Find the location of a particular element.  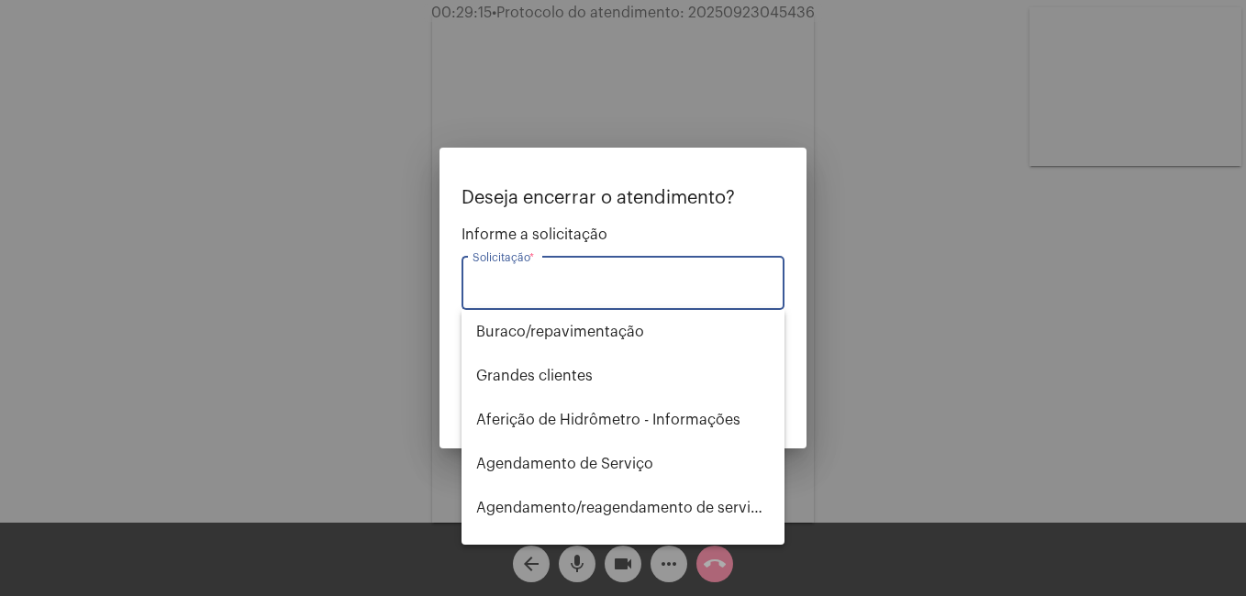

p: Deseja encerrar o atendimento? is located at coordinates (623, 198).